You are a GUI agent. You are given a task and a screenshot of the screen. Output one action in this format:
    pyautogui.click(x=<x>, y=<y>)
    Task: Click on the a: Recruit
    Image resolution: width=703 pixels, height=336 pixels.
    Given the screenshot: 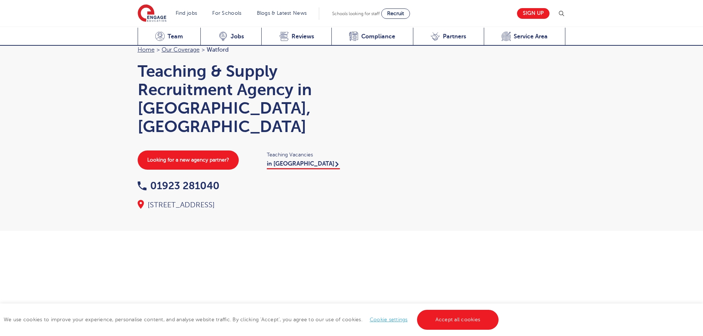 What is the action you would take?
    pyautogui.click(x=395, y=14)
    